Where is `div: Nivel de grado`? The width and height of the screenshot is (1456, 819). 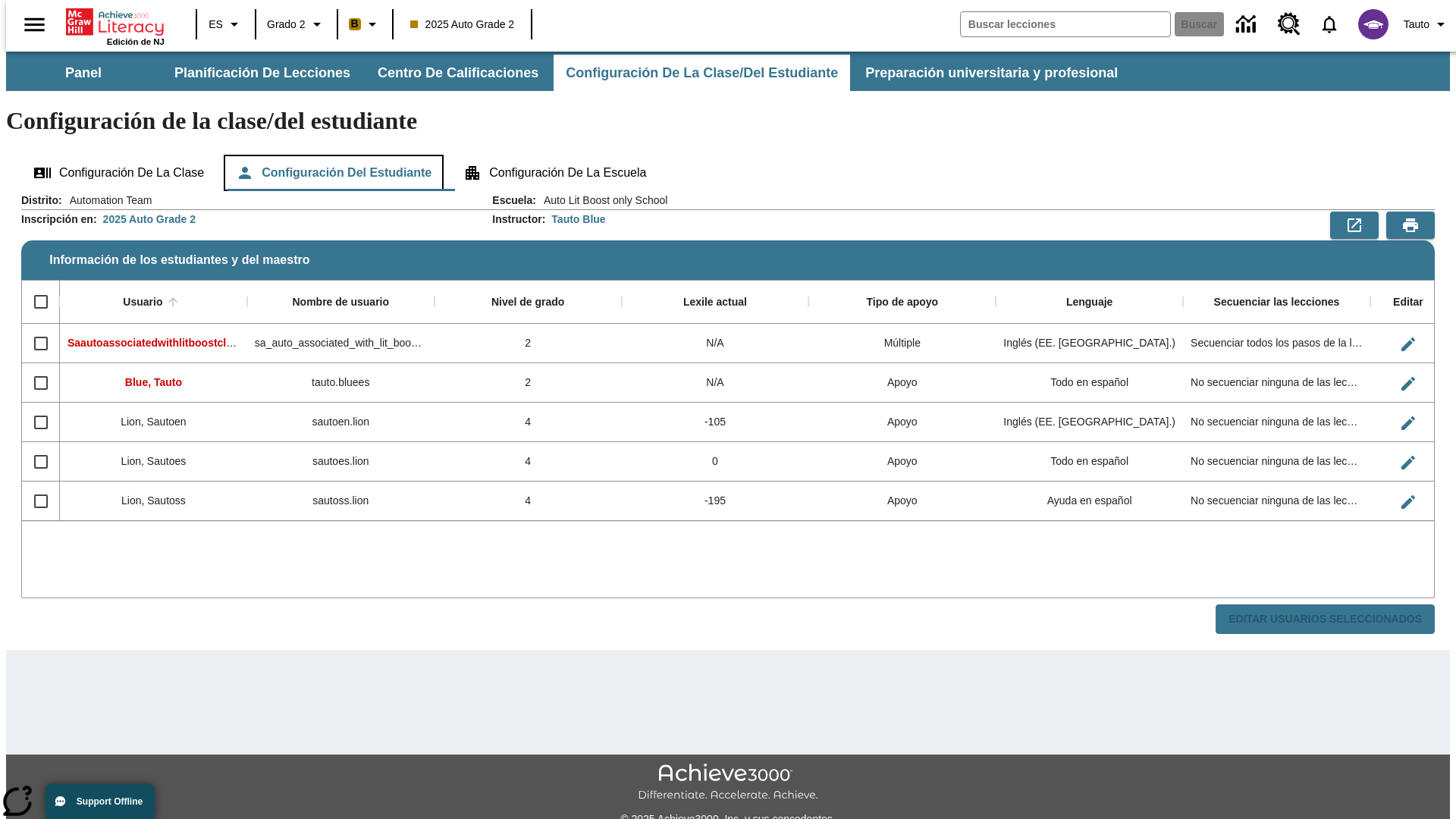 div: Nivel de grado is located at coordinates (528, 303).